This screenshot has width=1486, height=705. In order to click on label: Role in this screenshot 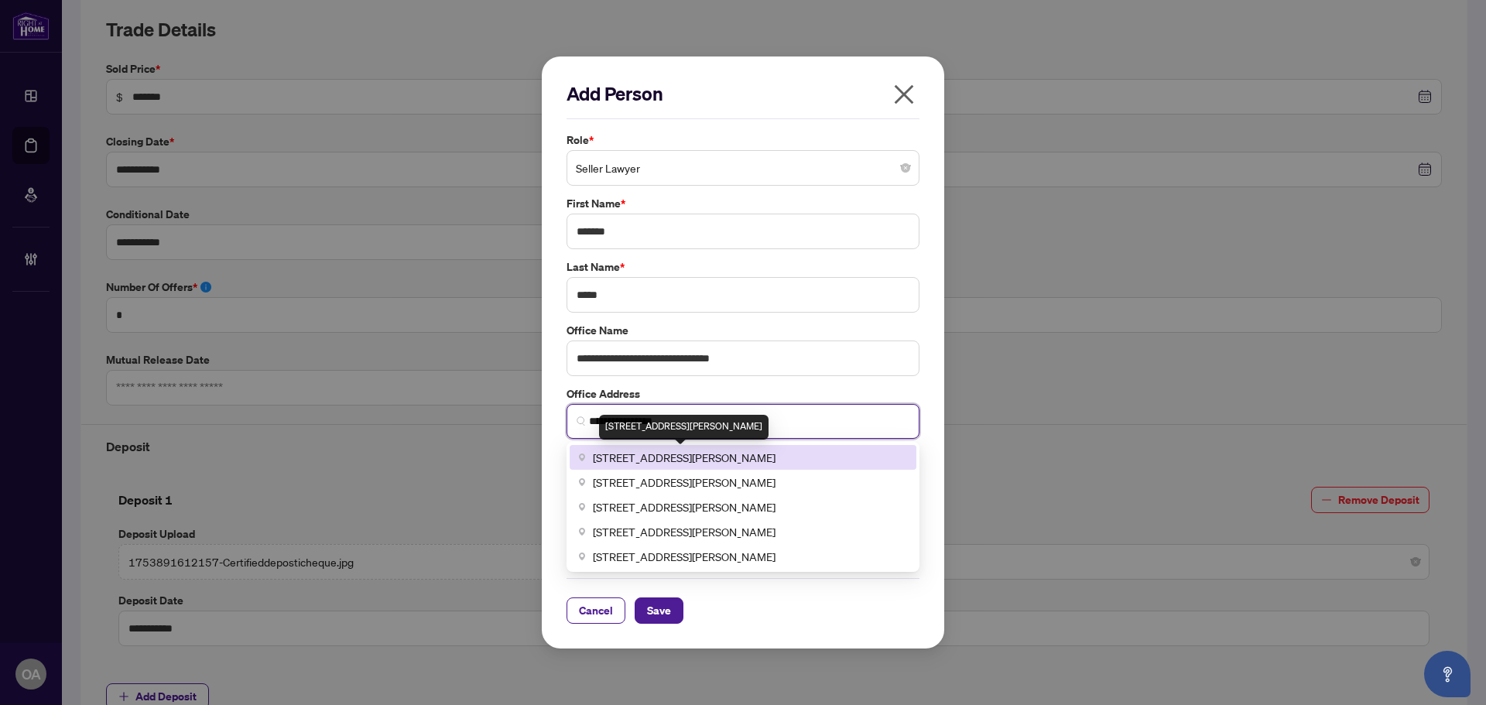, I will do `click(743, 140)`.